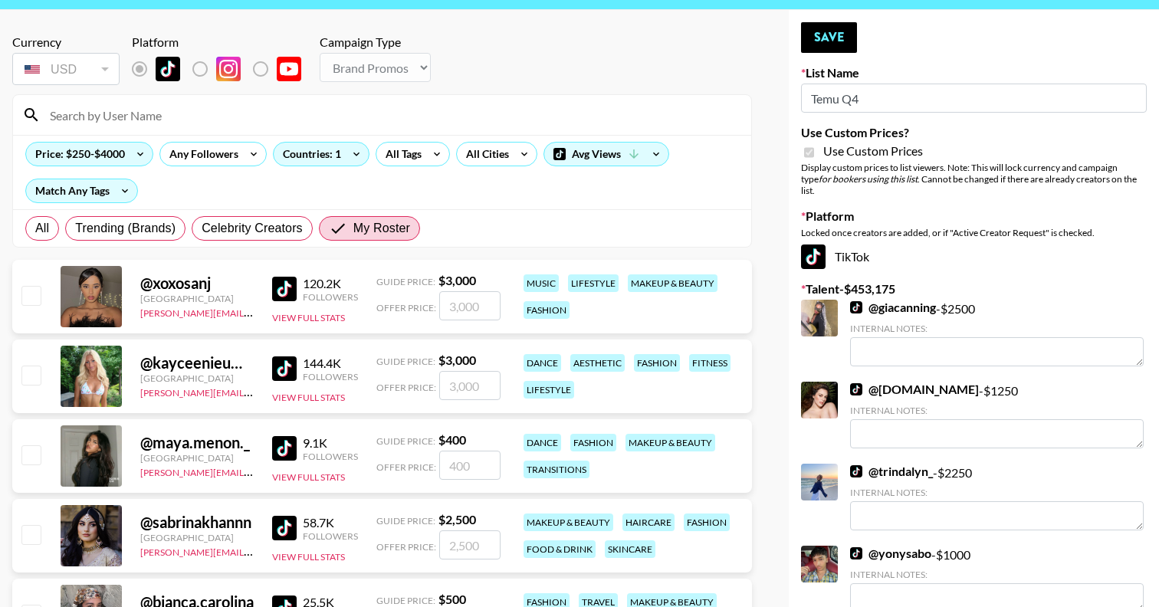 This screenshot has height=607, width=1159. Describe the element at coordinates (197, 283) in the screenshot. I see `div: @ xoxosanj` at that location.